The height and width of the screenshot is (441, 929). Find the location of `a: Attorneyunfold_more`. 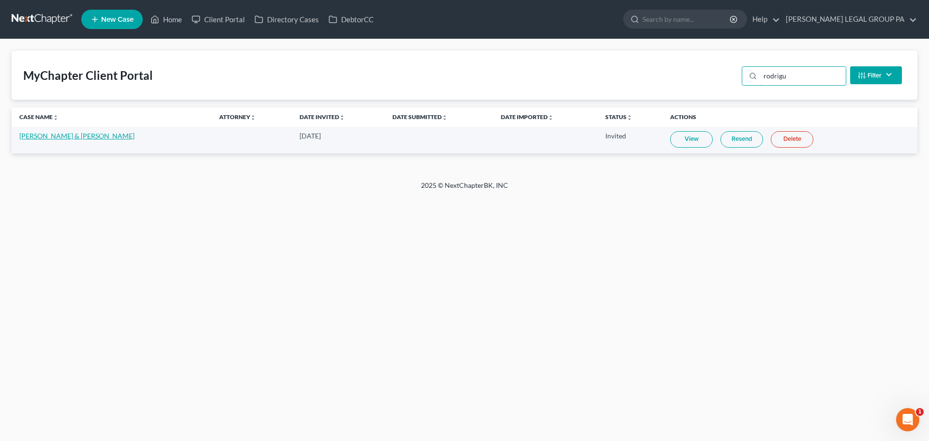

a: Attorneyunfold_more is located at coordinates (237, 117).